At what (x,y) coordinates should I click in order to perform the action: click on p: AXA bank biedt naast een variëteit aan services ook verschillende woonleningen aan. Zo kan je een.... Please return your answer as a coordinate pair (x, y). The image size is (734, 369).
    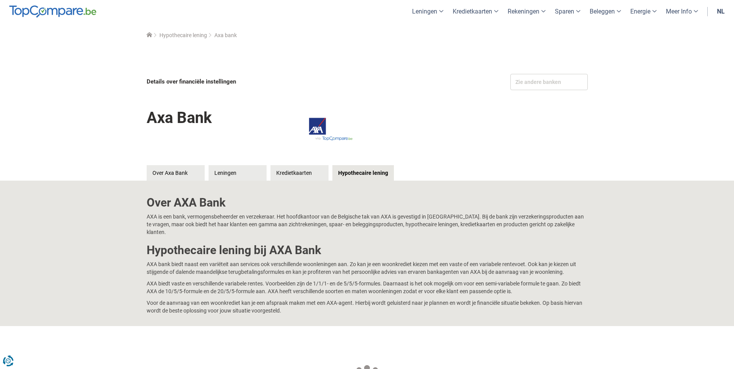
    Looking at the image, I should click on (367, 268).